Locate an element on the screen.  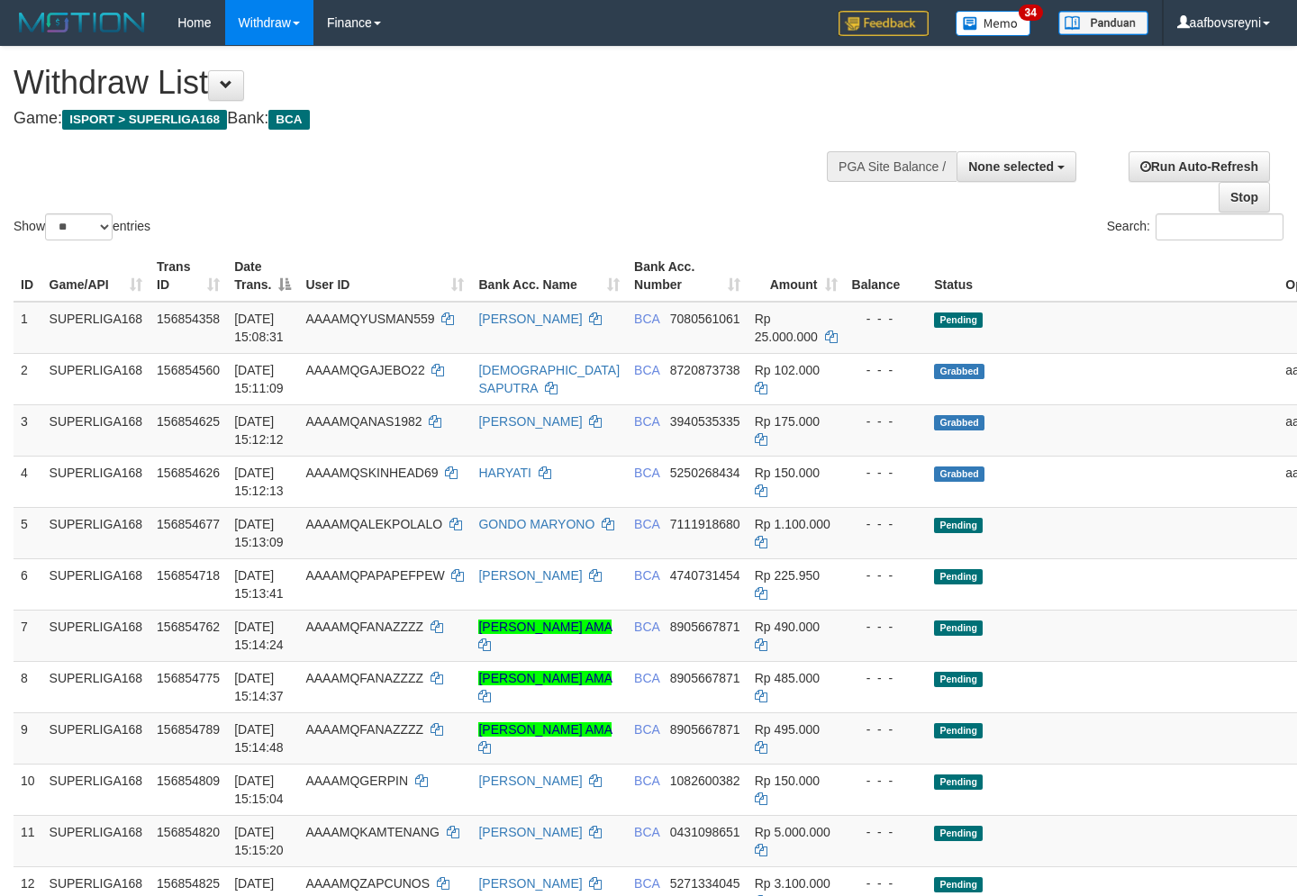
span: ISPORT > SUPERLIGA168 is located at coordinates (144, 120).